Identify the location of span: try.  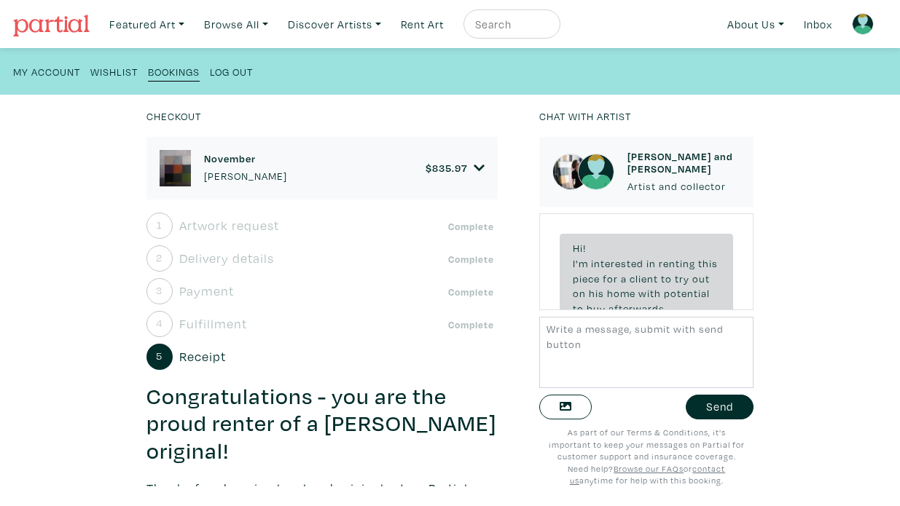
(682, 278).